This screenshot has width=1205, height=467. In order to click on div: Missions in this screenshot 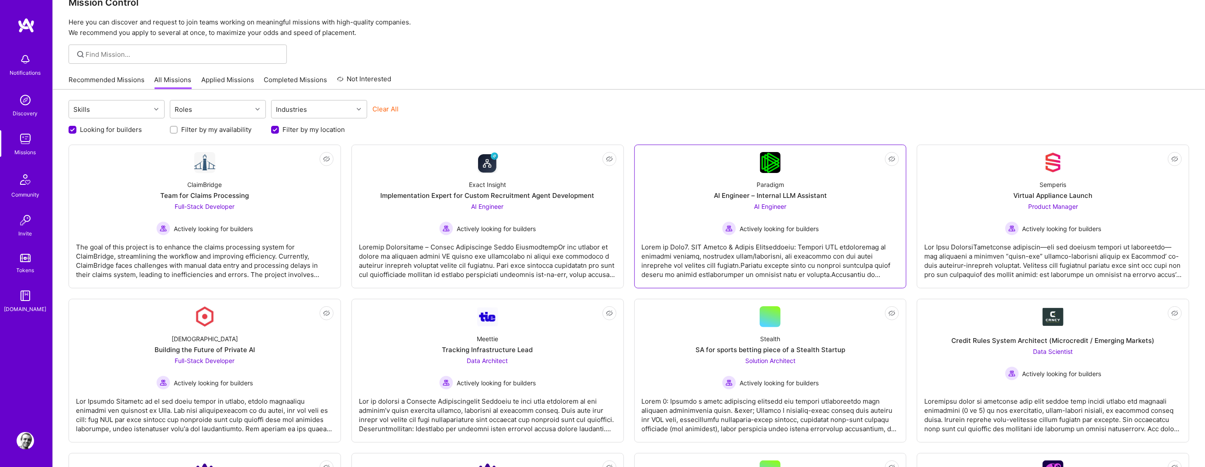, I will do `click(25, 152)`.